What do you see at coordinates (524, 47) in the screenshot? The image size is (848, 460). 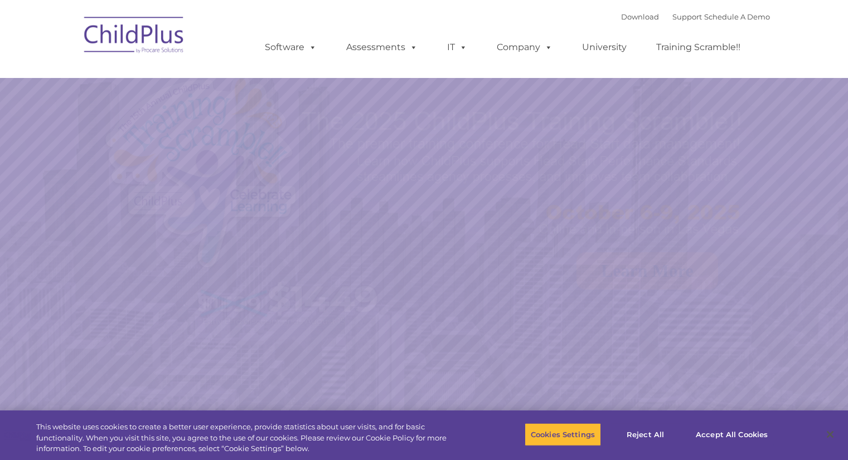 I see `a: Company` at bounding box center [524, 47].